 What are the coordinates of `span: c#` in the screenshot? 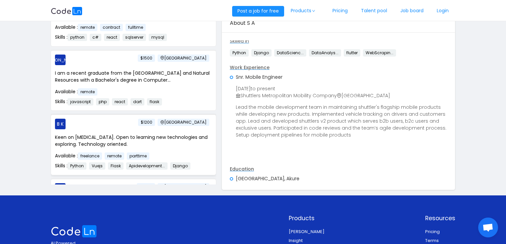 It's located at (95, 37).